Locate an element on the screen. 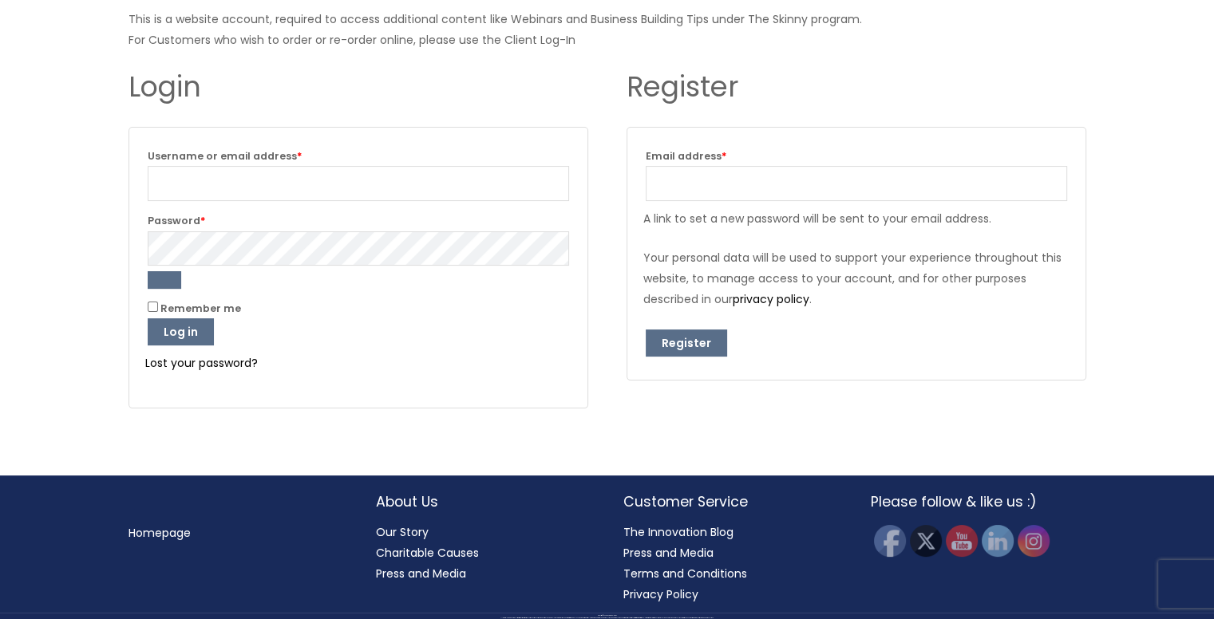  button: Register is located at coordinates (686, 343).